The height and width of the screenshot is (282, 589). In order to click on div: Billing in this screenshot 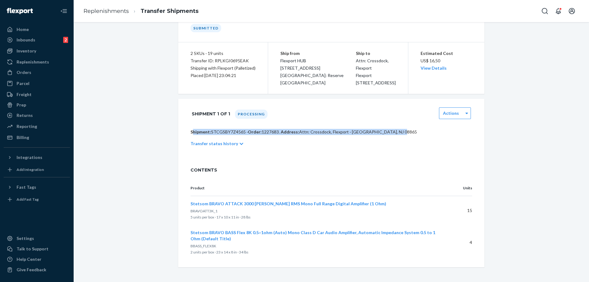, I will do `click(23, 137)`.